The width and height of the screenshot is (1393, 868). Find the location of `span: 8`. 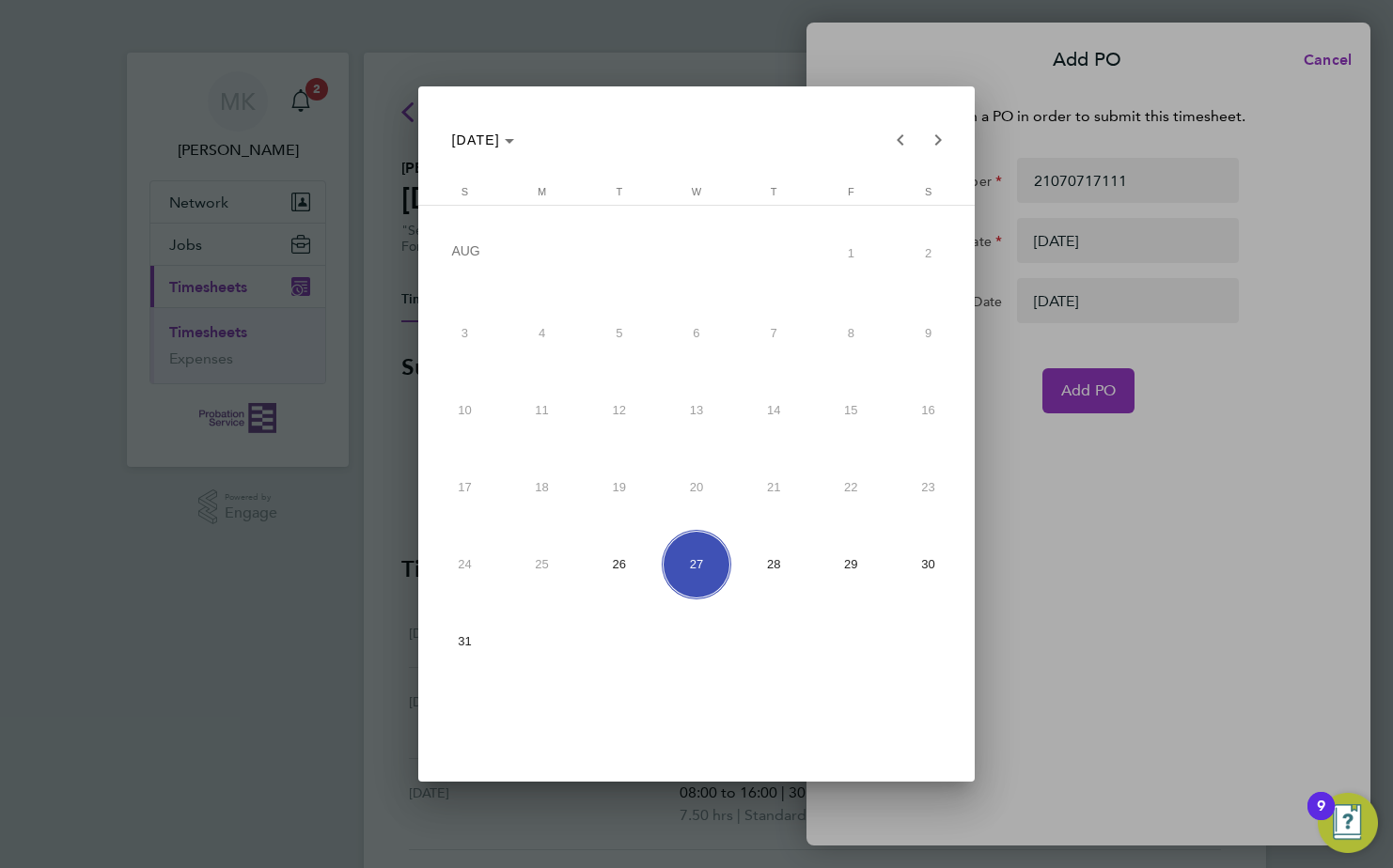

span: 8 is located at coordinates (851, 333).